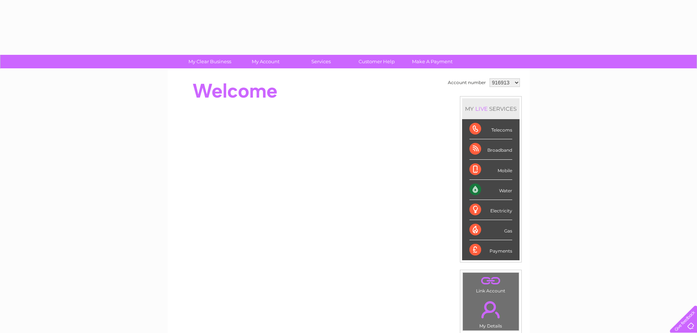 This screenshot has width=697, height=333. What do you see at coordinates (491, 230) in the screenshot?
I see `div: Gas` at bounding box center [491, 230].